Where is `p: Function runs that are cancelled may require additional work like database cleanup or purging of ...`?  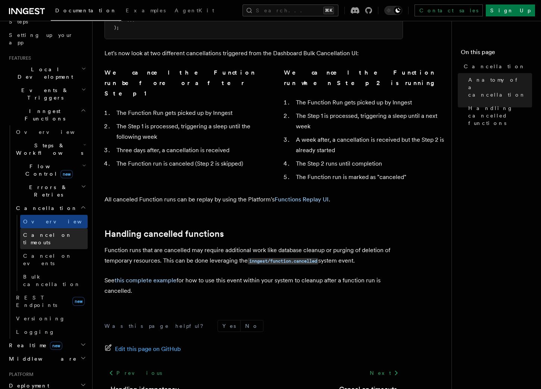
p: Function runs that are cancelled may require additional work like database cleanup or purging of ... is located at coordinates (254, 256).